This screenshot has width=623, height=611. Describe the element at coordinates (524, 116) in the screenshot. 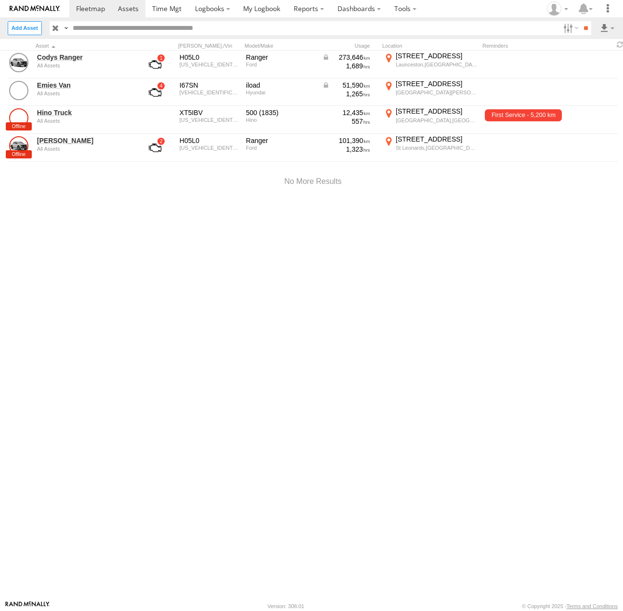

I see `span: First Service - 5,200 km` at that location.